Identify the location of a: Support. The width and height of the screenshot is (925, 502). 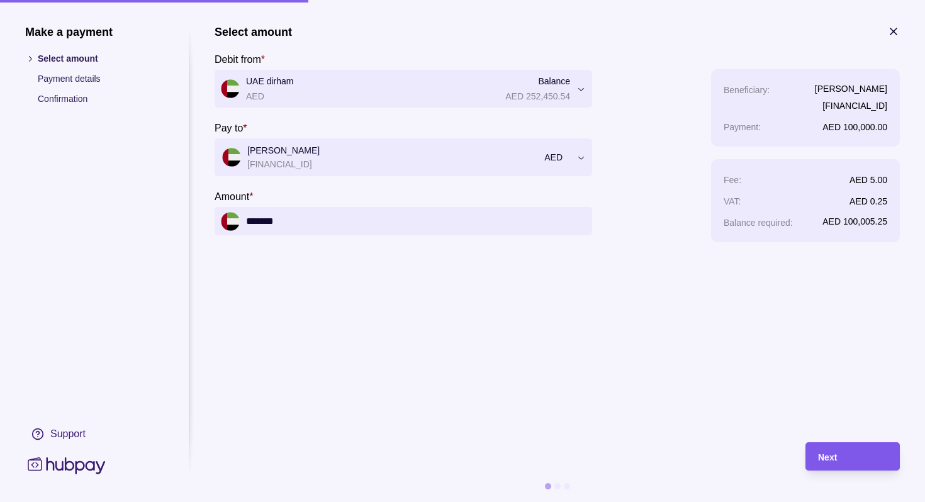
(94, 434).